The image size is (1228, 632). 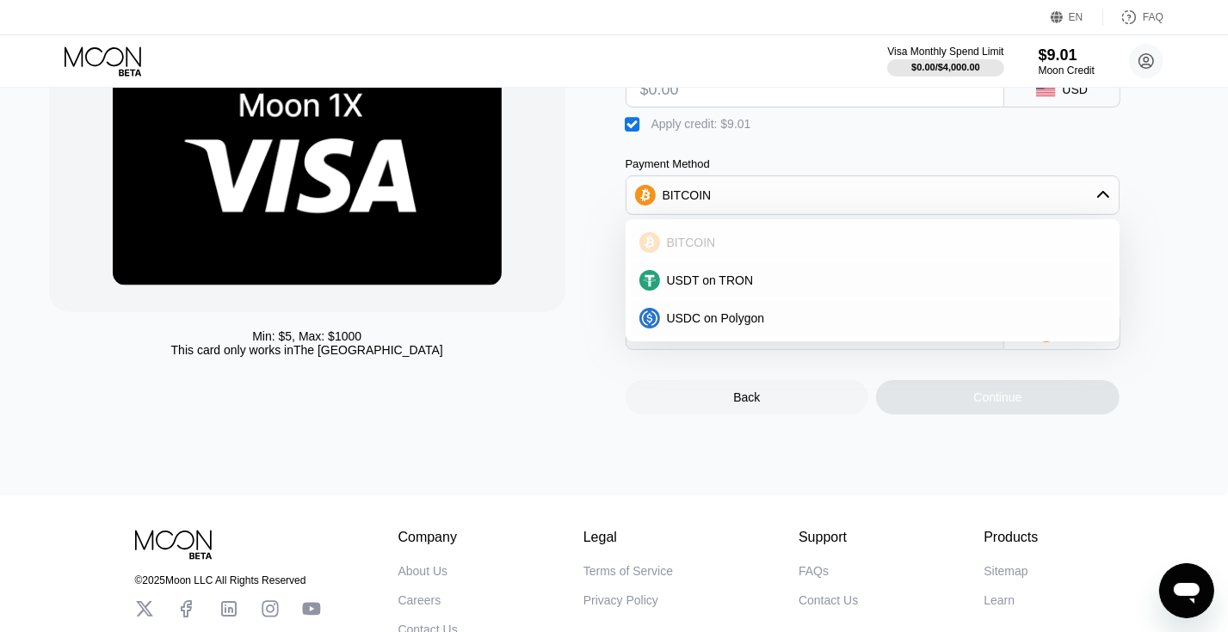 What do you see at coordinates (716, 318) in the screenshot?
I see `span: USDC on Polygon` at bounding box center [716, 318].